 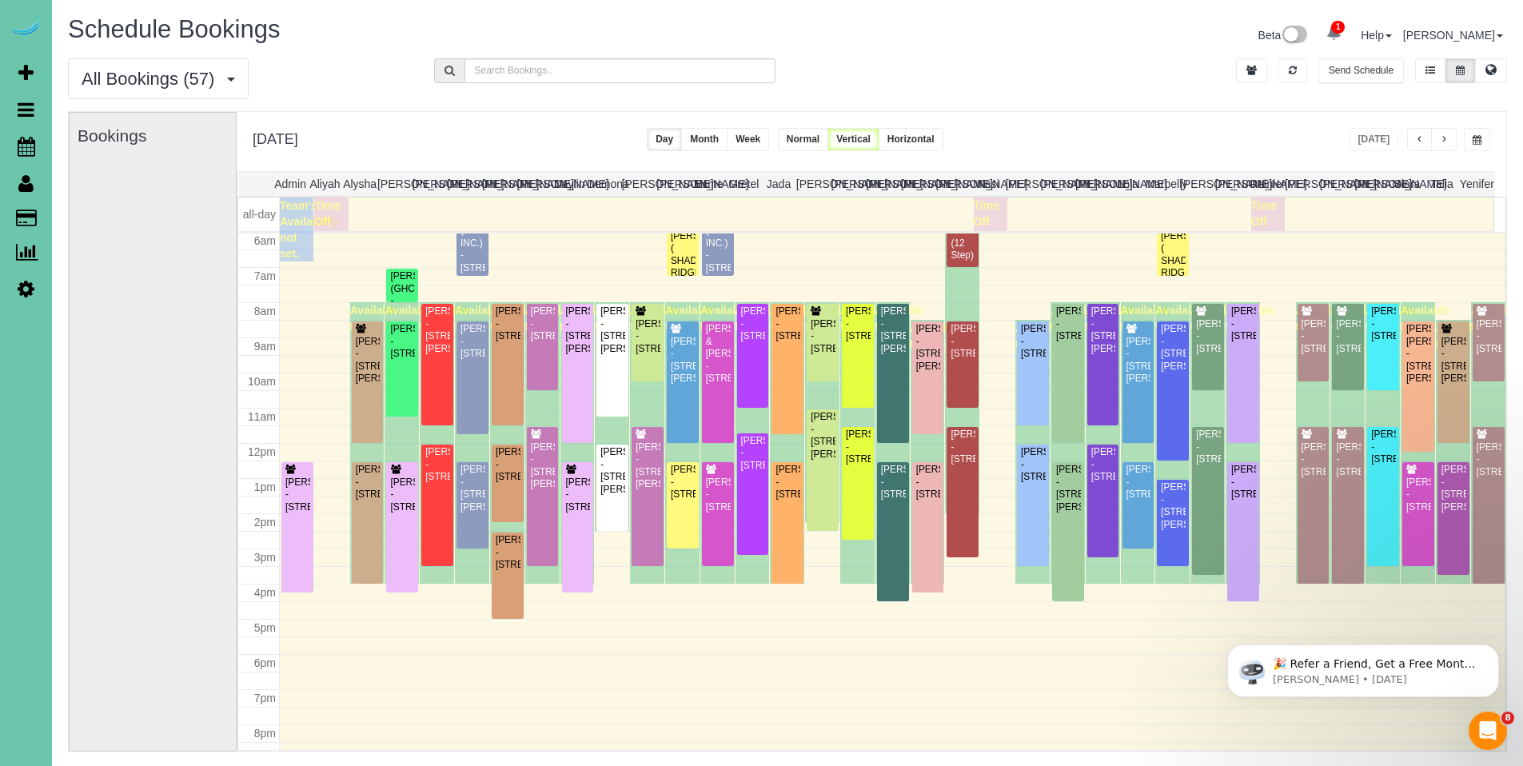 What do you see at coordinates (152, 78) in the screenshot?
I see `span: All Bookings (57)` at bounding box center [152, 78].